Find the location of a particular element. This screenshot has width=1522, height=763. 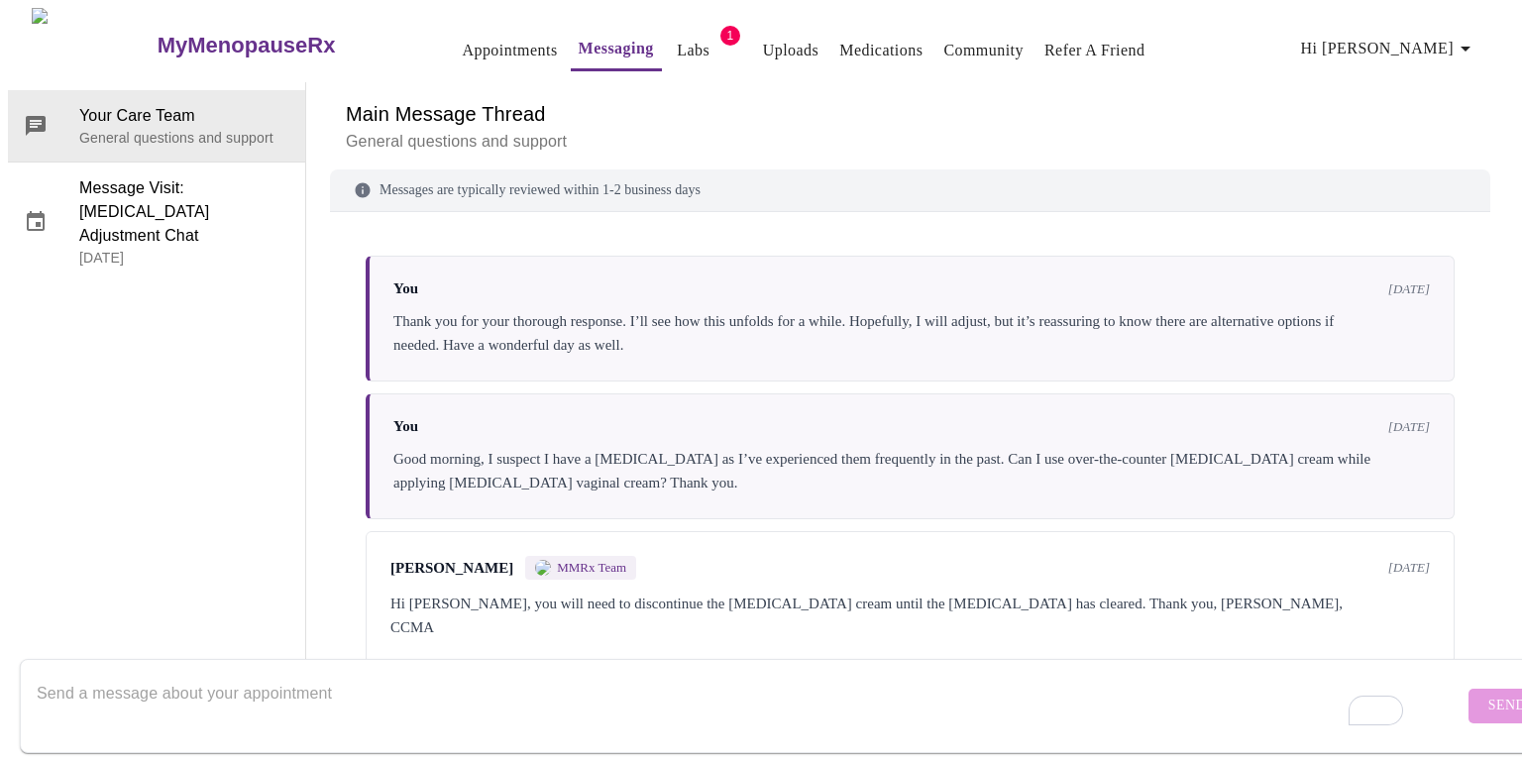

a: Refer a Friend is located at coordinates (1095, 51).